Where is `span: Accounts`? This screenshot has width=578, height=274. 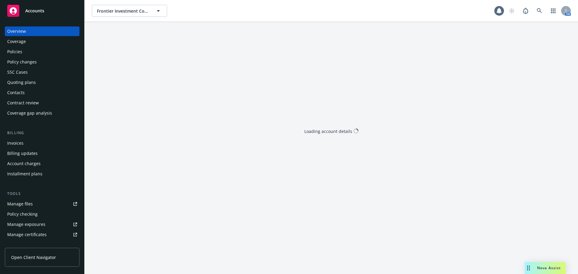 span: Accounts is located at coordinates (35, 11).